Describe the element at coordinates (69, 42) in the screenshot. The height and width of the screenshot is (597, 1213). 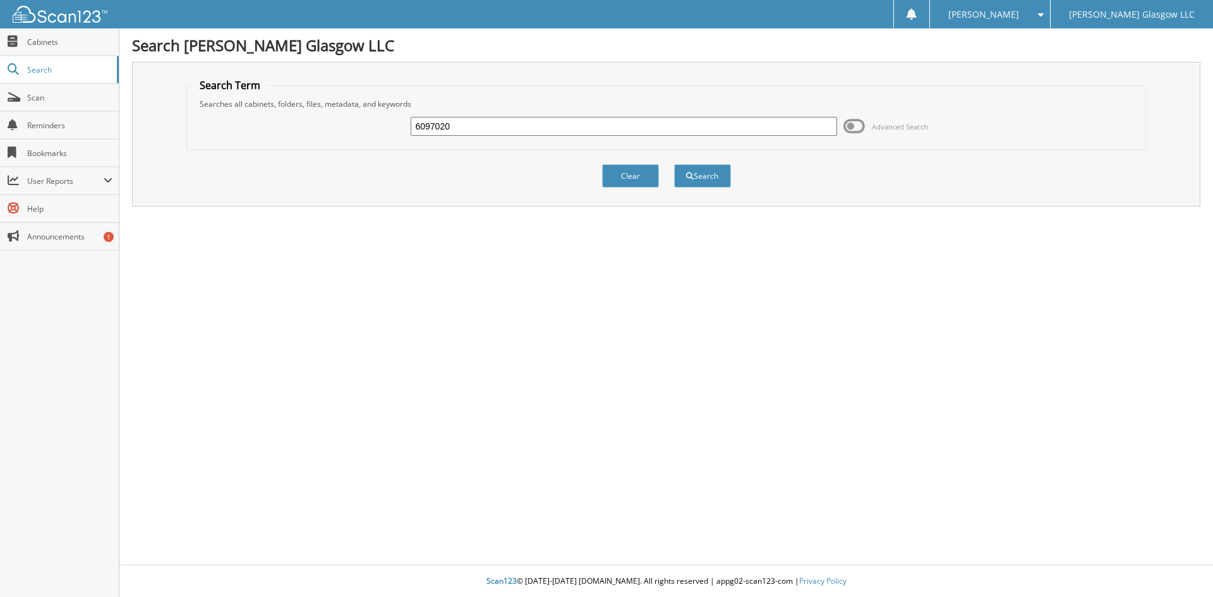
I see `span: Cabinets` at that location.